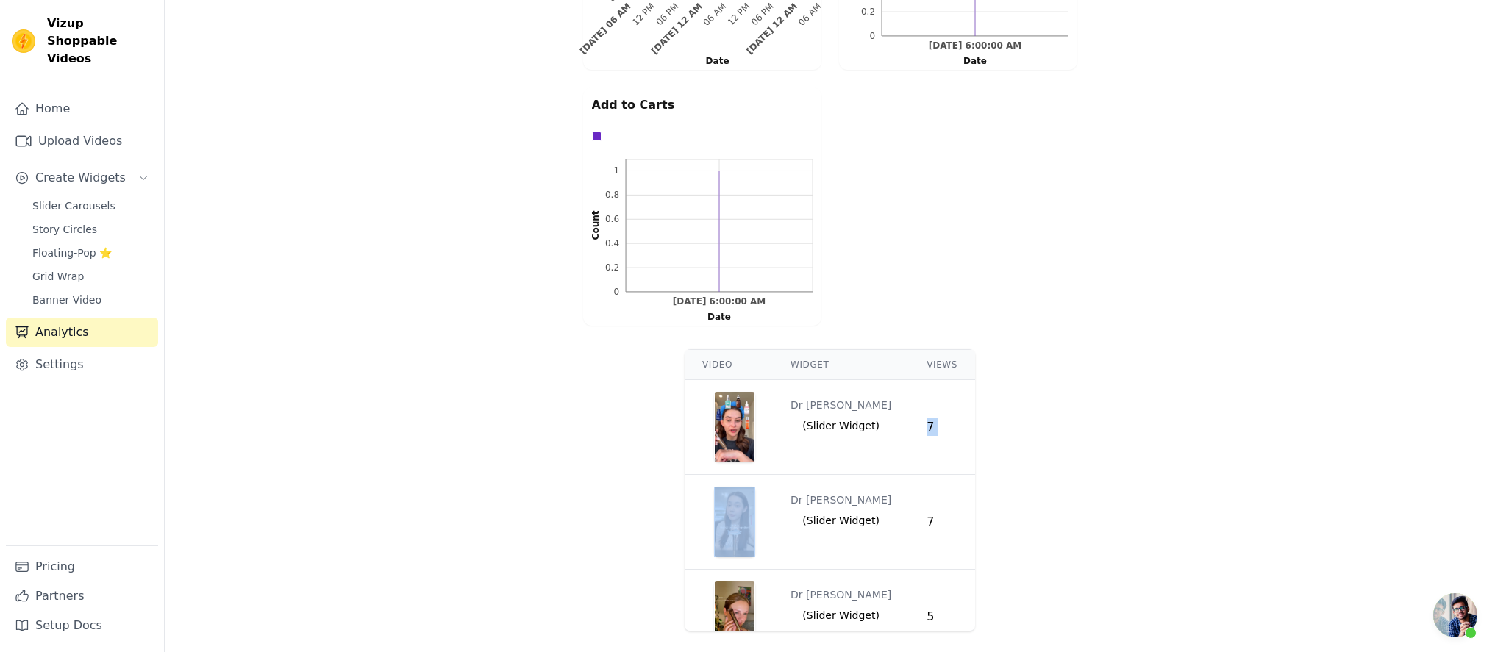  What do you see at coordinates (611, 219) in the screenshot?
I see `g: 0.6` at bounding box center [611, 219].